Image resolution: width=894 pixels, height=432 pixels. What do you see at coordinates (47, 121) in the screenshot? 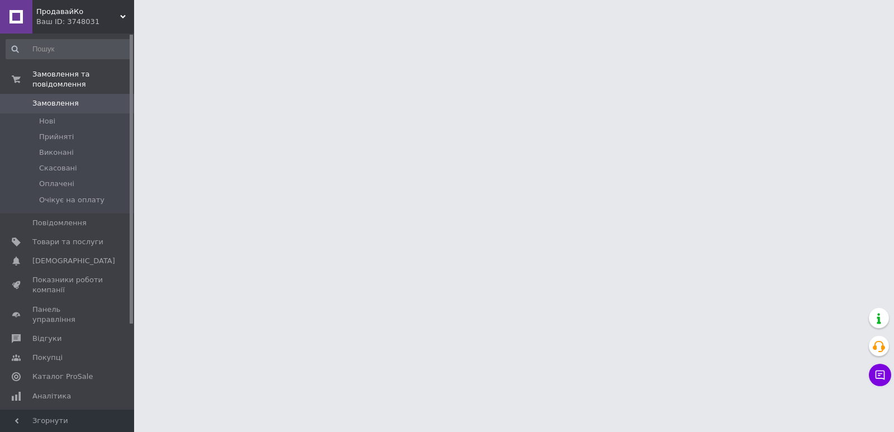
I see `span: Нові` at bounding box center [47, 121].